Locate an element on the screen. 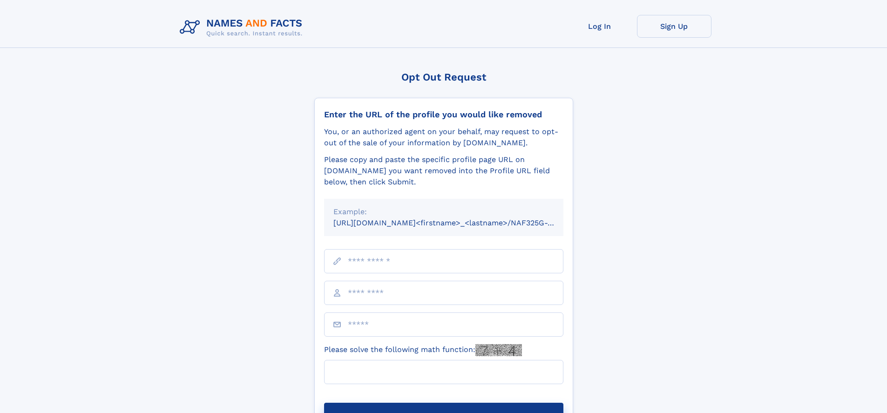  label: Please solve the following math function: is located at coordinates (423, 350).